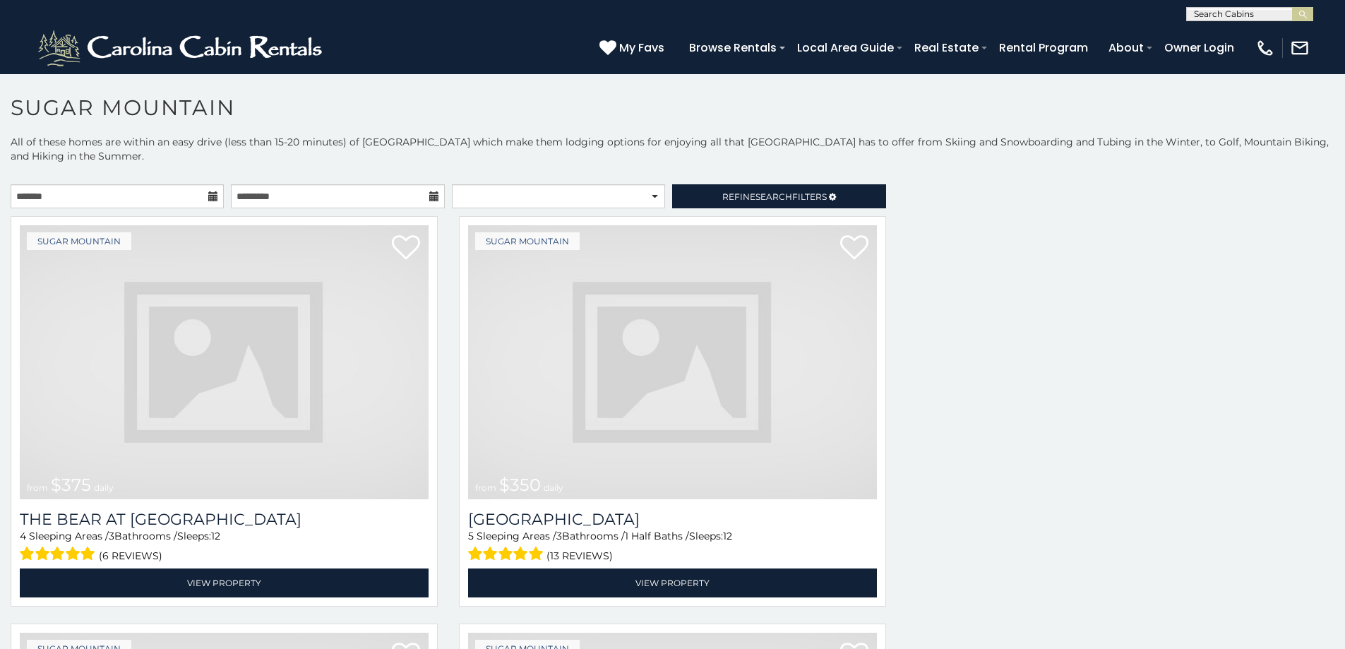  What do you see at coordinates (774, 196) in the screenshot?
I see `span: Search` at bounding box center [774, 196].